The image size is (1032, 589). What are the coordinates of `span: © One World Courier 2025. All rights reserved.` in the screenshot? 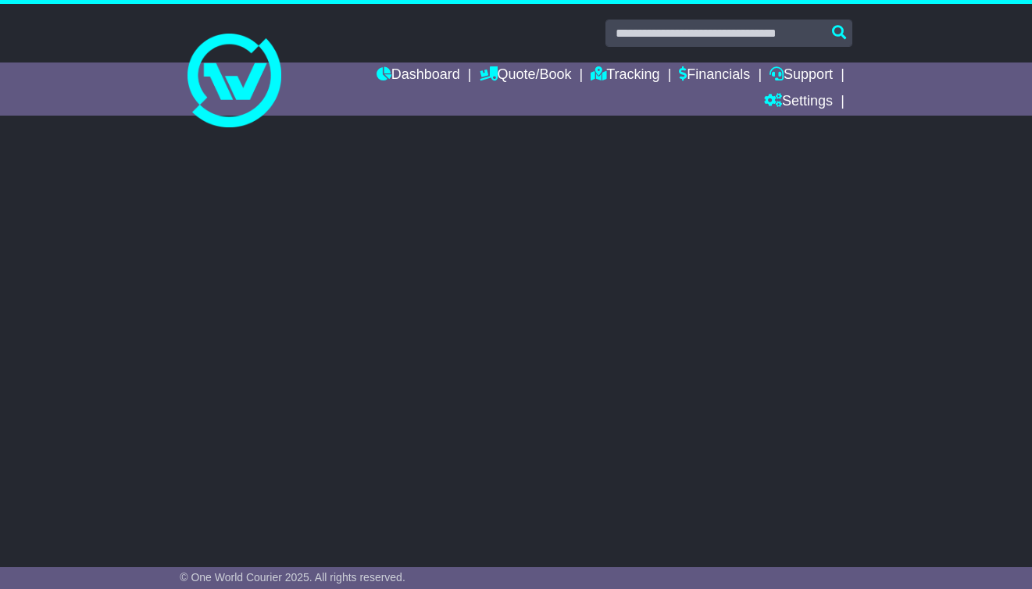 It's located at (292, 577).